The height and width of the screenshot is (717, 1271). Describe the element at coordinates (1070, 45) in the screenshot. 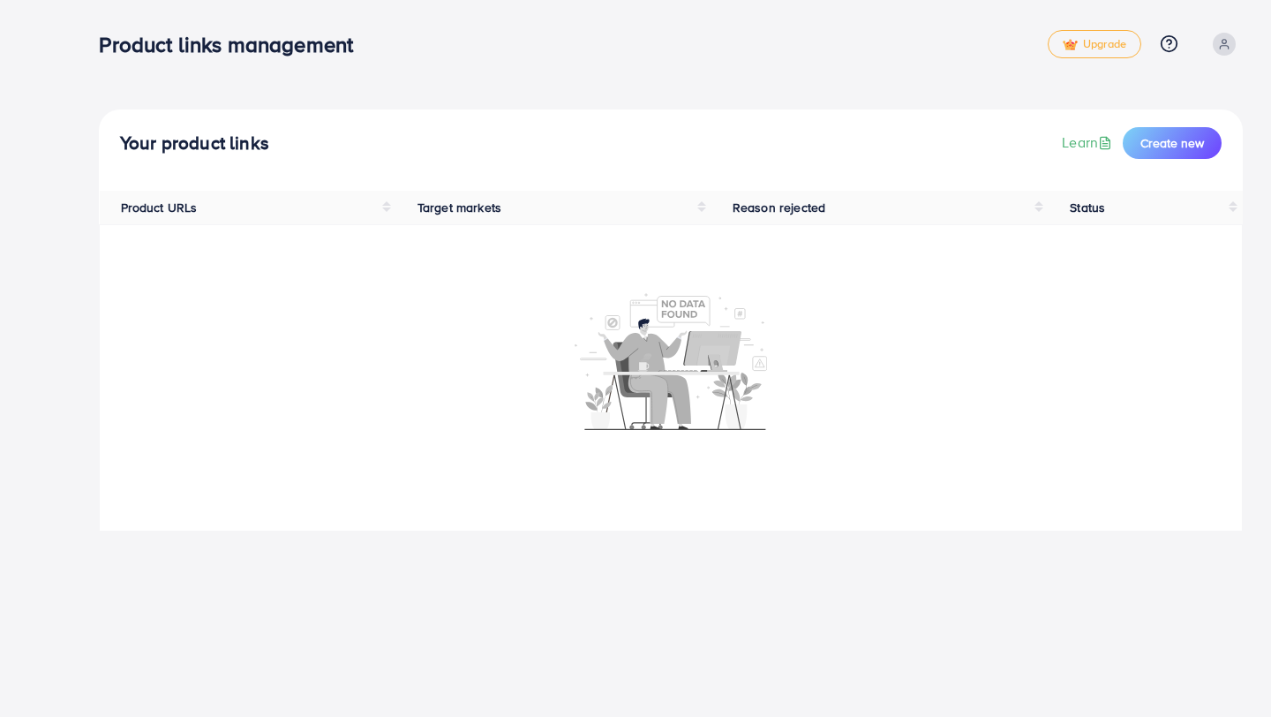

I see `img: tick` at that location.